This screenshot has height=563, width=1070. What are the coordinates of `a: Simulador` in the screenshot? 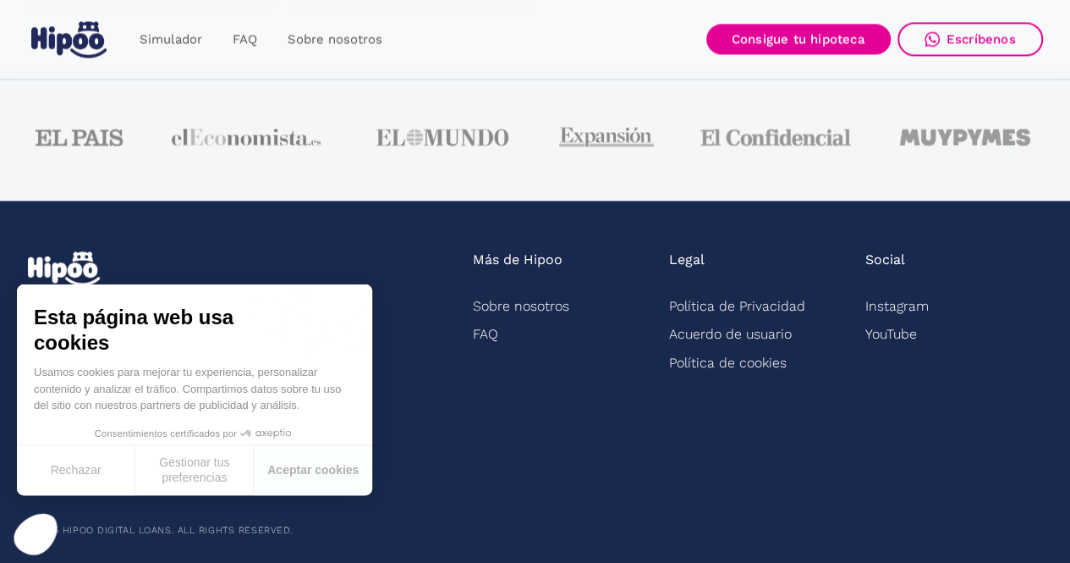 It's located at (171, 40).